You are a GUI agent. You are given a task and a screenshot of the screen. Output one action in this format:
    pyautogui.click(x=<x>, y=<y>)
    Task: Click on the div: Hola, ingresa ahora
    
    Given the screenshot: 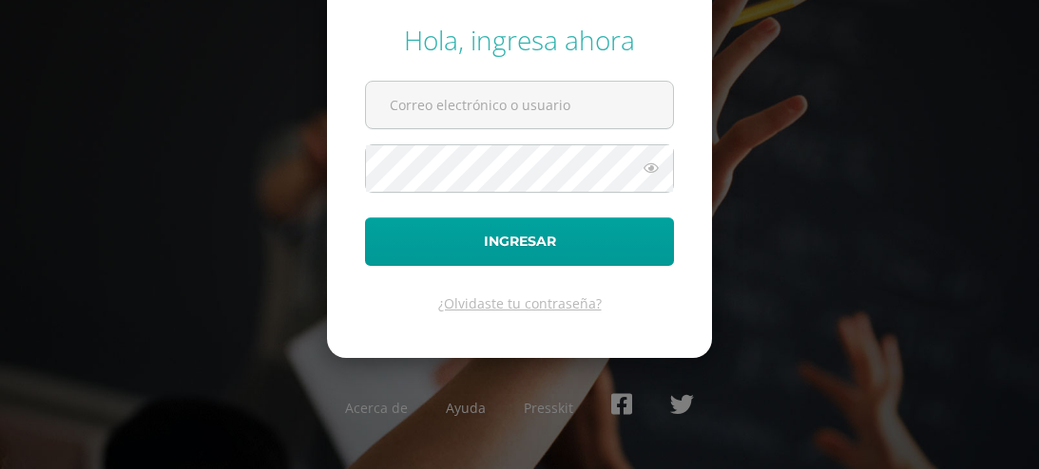 What is the action you would take?
    pyautogui.click(x=519, y=40)
    